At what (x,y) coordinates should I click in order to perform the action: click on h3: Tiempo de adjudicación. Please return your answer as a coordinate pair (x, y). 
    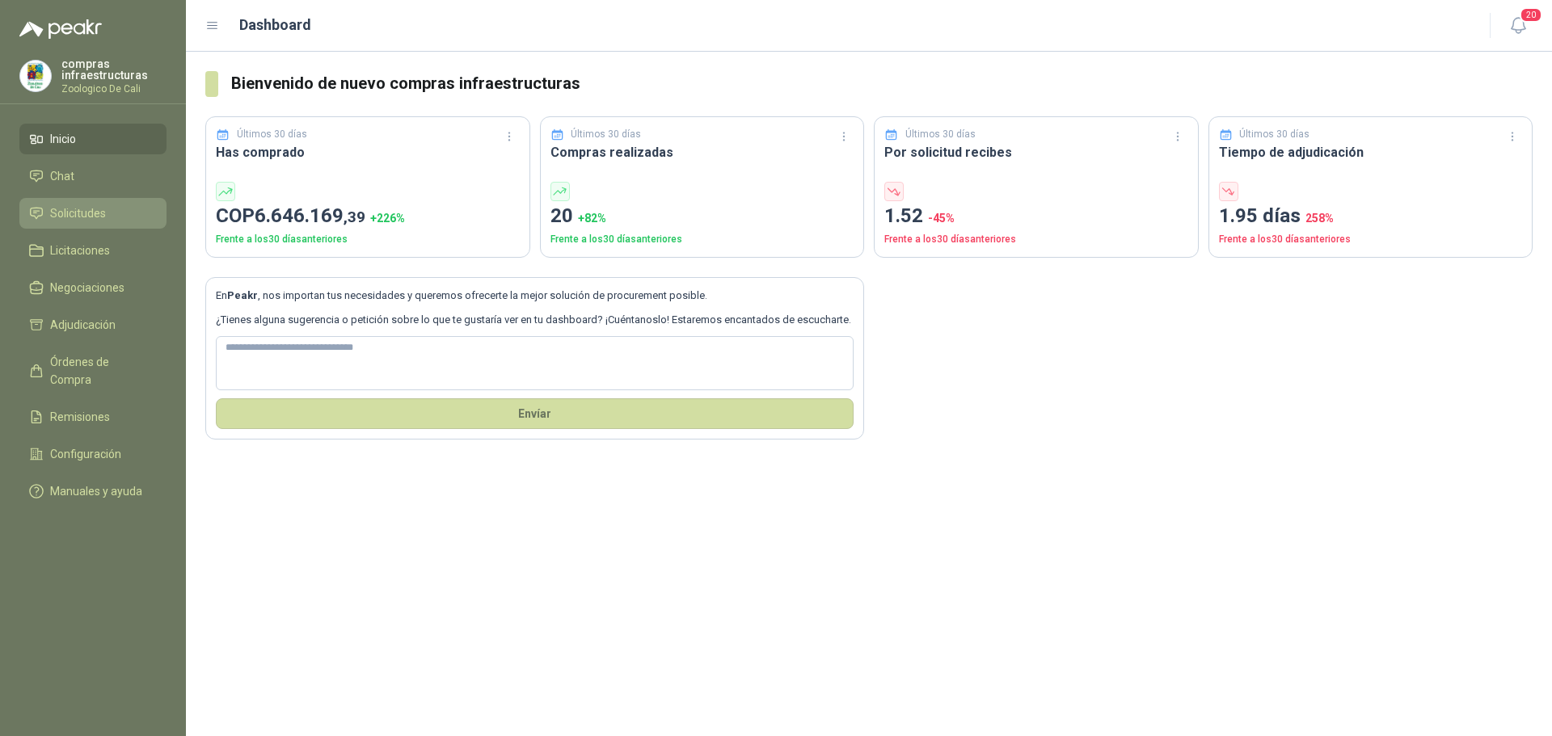
    Looking at the image, I should click on (1371, 152).